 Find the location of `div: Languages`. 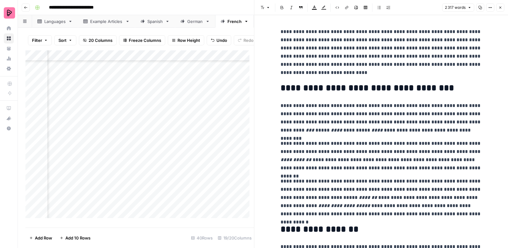

div: Languages is located at coordinates (55, 21).